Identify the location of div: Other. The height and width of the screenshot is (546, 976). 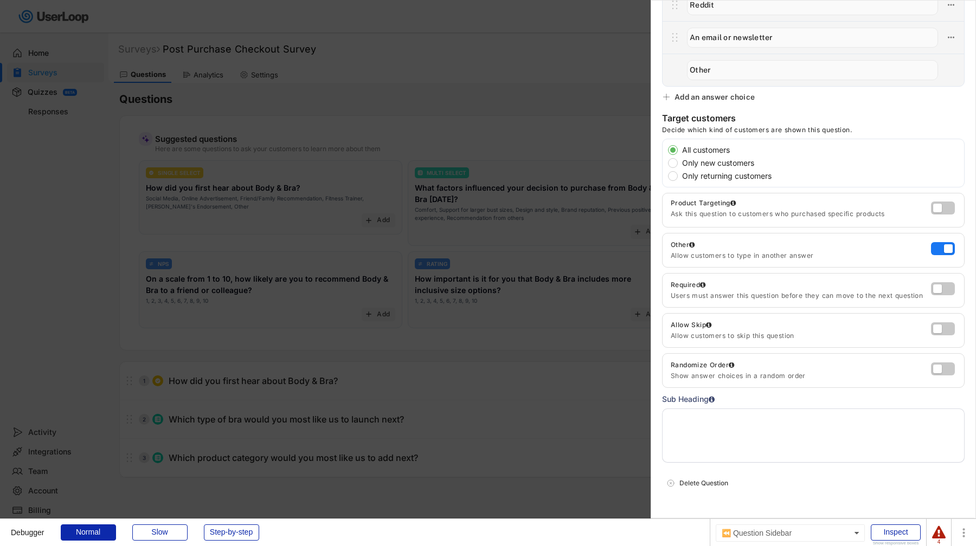
(801, 245).